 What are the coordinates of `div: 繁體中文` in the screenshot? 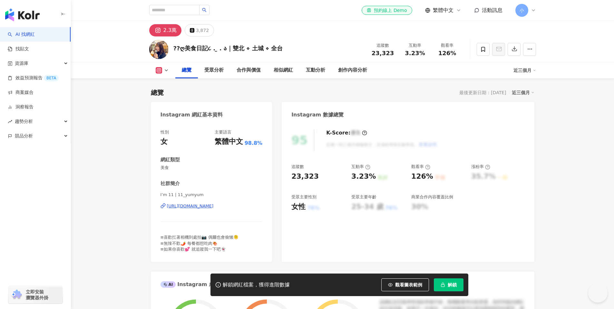 It's located at (229, 141).